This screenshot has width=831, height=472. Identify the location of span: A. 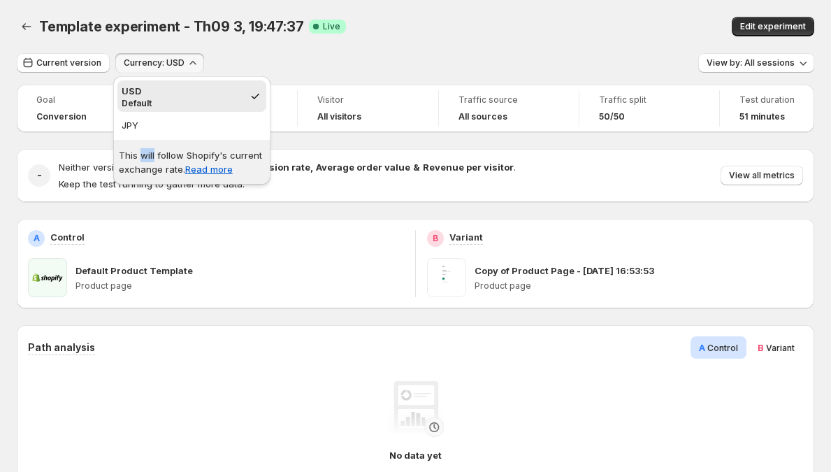
(702, 347).